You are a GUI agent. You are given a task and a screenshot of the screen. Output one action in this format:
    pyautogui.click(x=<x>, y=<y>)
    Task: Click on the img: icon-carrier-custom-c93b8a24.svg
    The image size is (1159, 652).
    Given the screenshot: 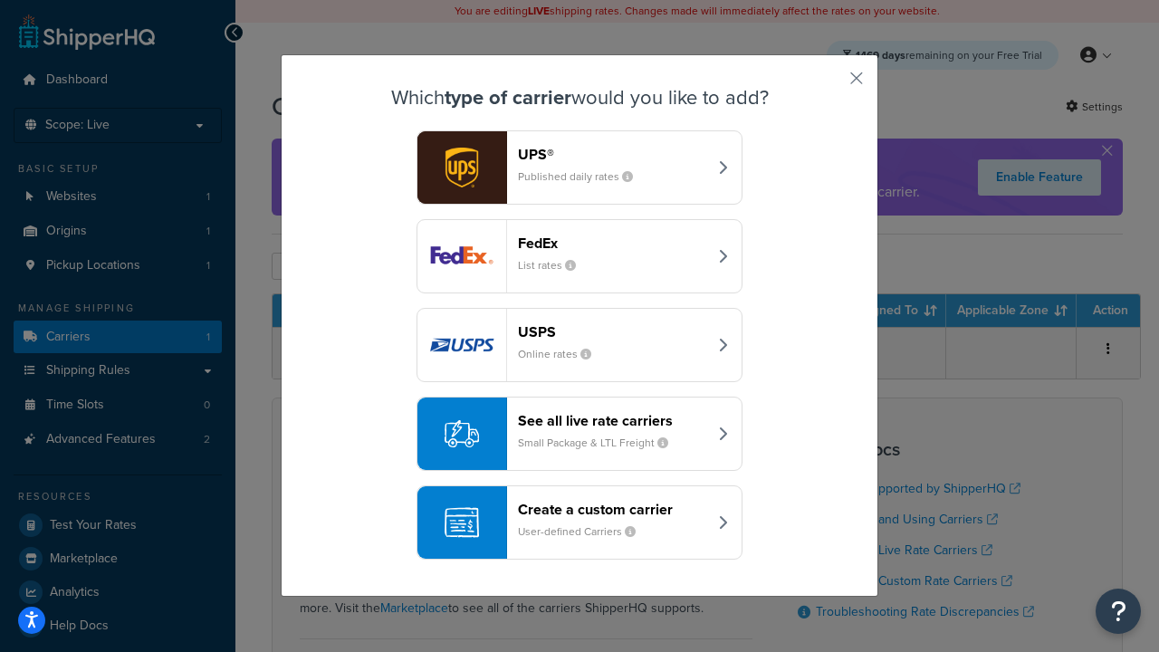 What is the action you would take?
    pyautogui.click(x=462, y=522)
    